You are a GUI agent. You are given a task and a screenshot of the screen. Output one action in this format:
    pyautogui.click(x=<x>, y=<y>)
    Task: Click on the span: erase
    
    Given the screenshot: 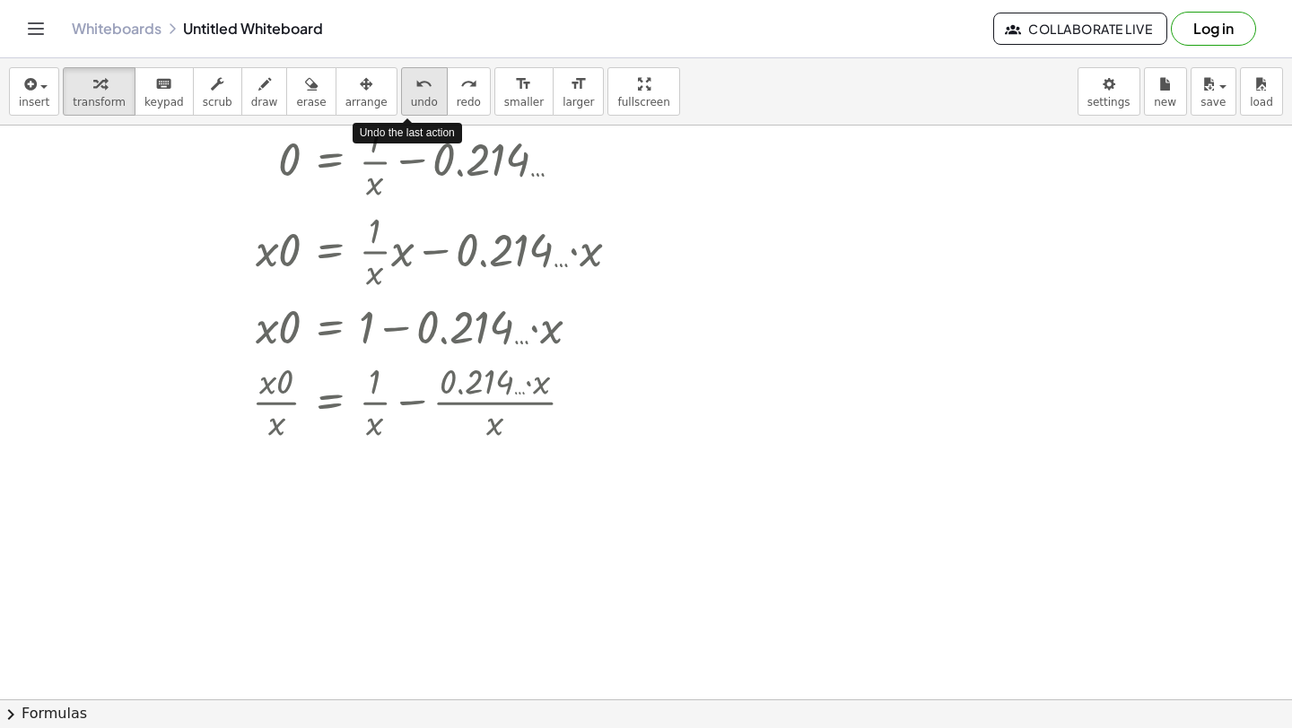 What is the action you would take?
    pyautogui.click(x=310, y=102)
    